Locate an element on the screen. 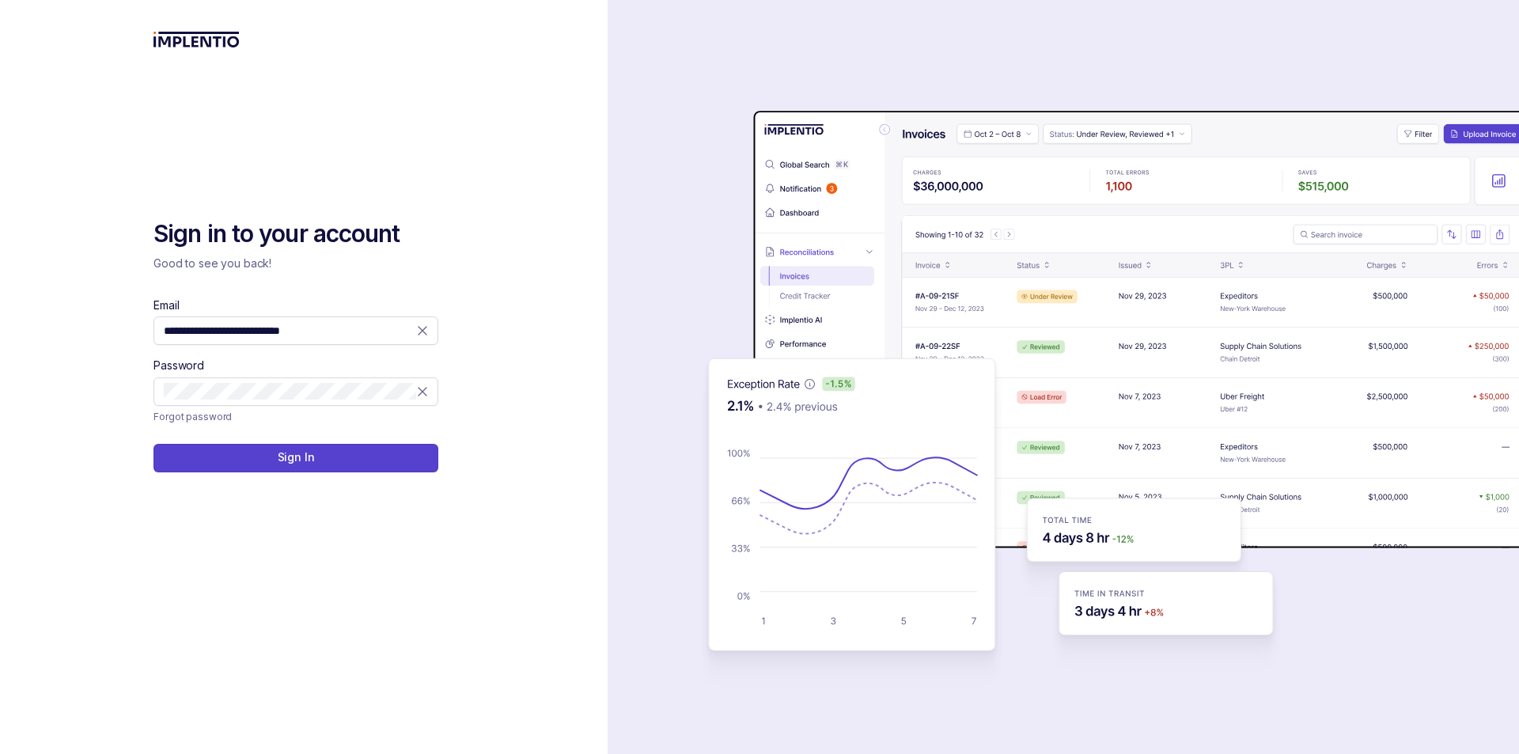  label: Password is located at coordinates (179, 365).